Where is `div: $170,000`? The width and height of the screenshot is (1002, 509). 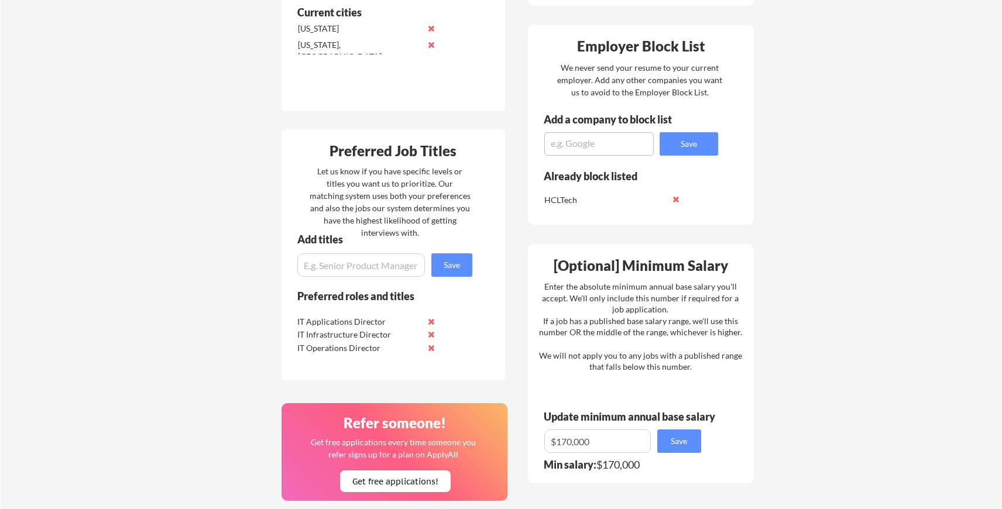 div: $170,000 is located at coordinates (627, 465).